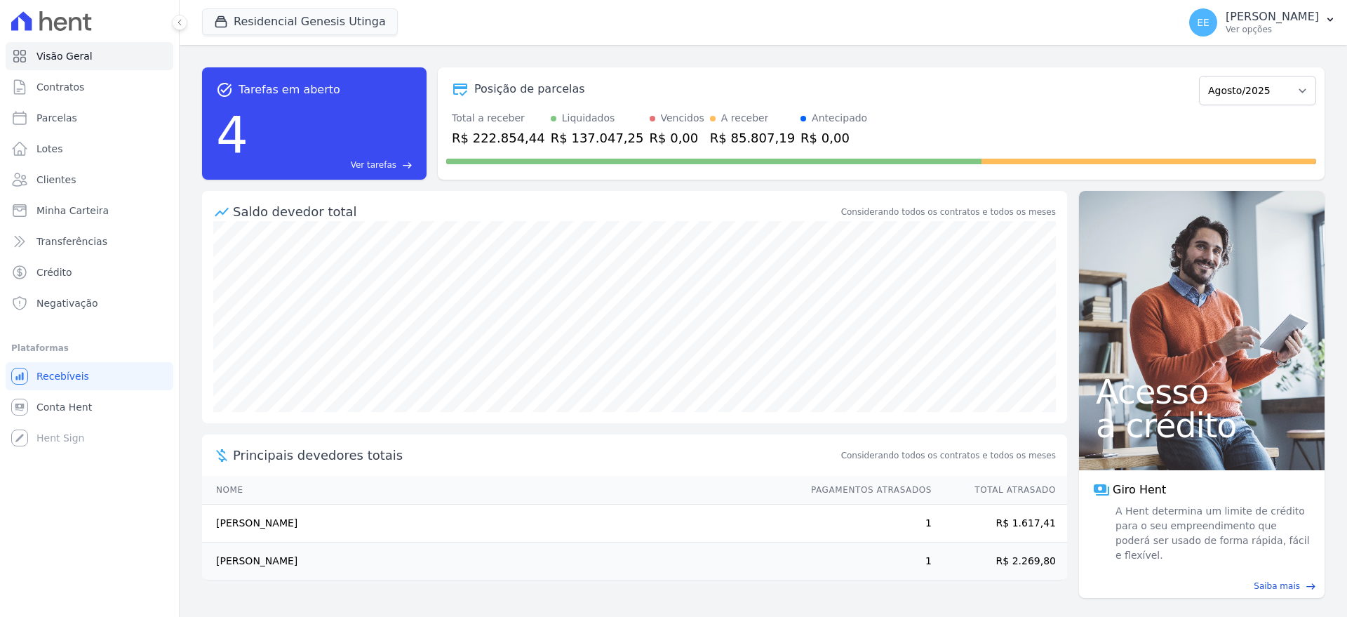 The image size is (1347, 617). What do you see at coordinates (752, 137) in the screenshot?
I see `div: R$ 85.807,19` at bounding box center [752, 137].